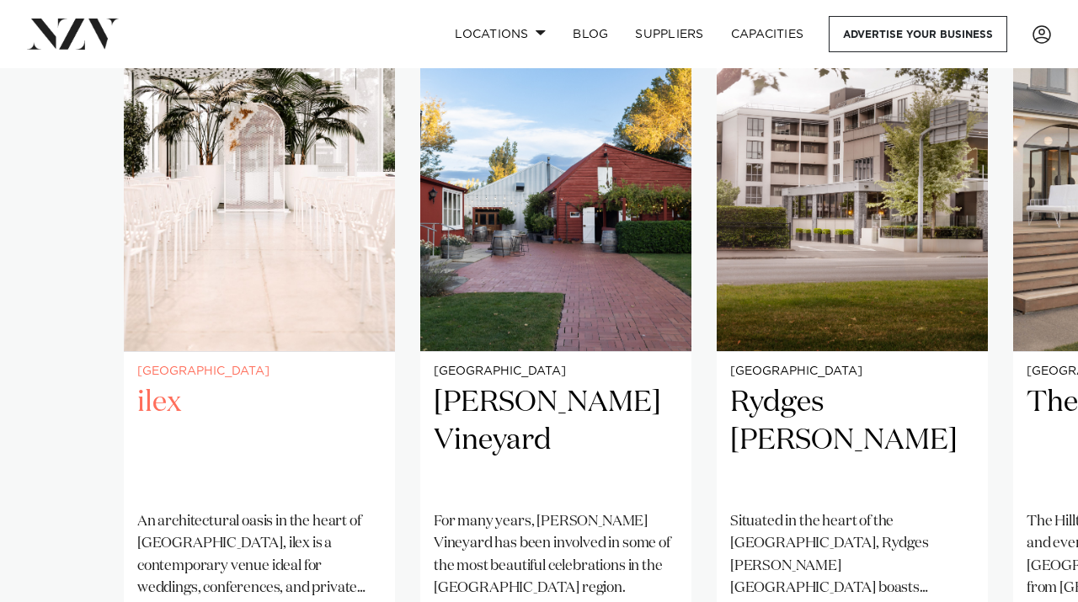 The height and width of the screenshot is (602, 1078). I want to click on img: nzv-logo.png, so click(72, 34).